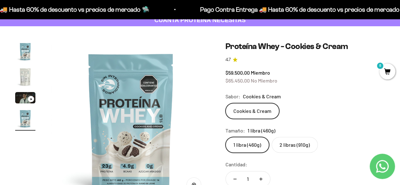 The height and width of the screenshot is (185, 400). Describe the element at coordinates (69, 67) in the screenshot. I see `div: Un mensaje de garantía de satisfacción visible.` at that location.